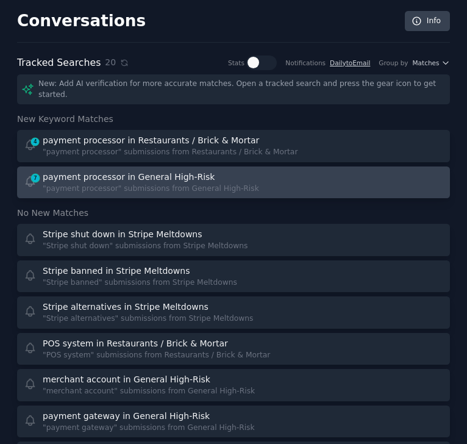  I want to click on a: DailytoEmail, so click(350, 63).